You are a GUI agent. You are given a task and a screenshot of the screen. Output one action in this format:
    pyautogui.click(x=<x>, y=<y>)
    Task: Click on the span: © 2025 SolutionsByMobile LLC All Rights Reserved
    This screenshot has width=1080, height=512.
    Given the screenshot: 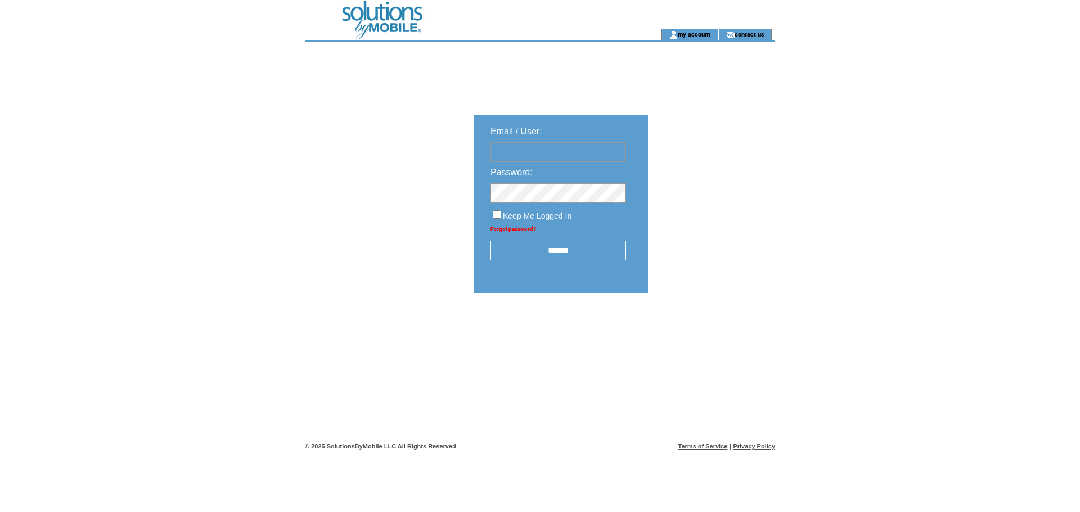 What is the action you would take?
    pyautogui.click(x=380, y=446)
    